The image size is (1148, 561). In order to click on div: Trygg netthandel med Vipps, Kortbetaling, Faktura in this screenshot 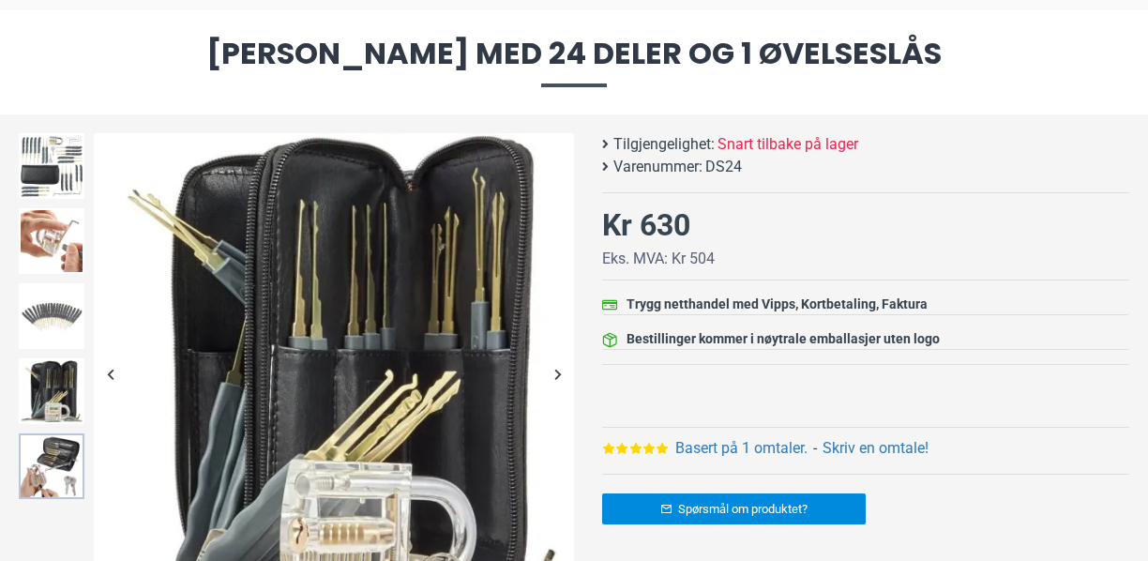, I will do `click(776, 304)`.